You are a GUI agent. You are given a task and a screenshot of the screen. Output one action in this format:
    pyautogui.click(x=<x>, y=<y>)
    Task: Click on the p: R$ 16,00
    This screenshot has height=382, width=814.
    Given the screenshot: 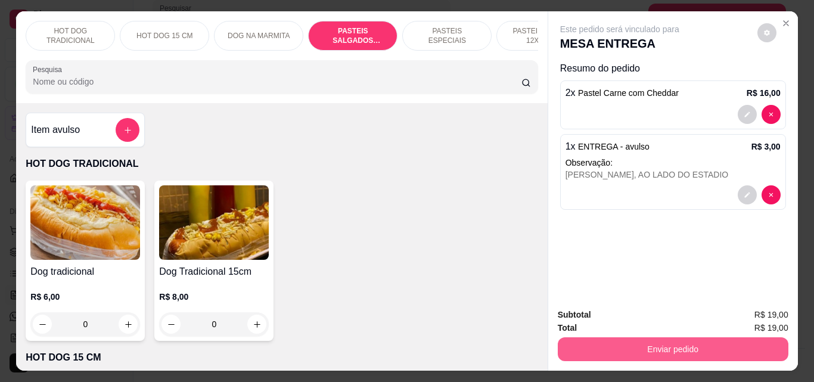 What is the action you would take?
    pyautogui.click(x=763, y=93)
    